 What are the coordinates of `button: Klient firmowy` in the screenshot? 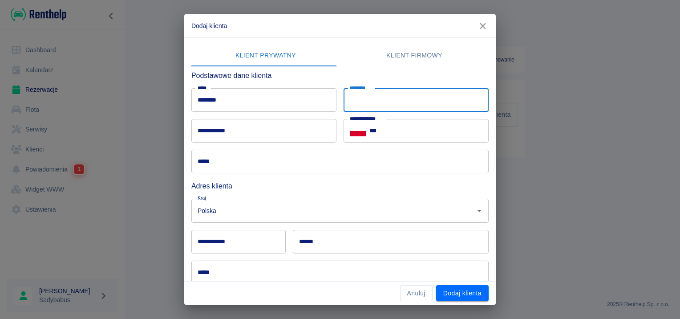 It's located at (414, 56).